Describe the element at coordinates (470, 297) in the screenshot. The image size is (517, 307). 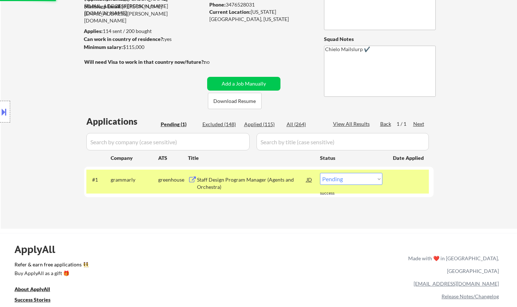
I see `a: Release Notes/Changelog` at that location.